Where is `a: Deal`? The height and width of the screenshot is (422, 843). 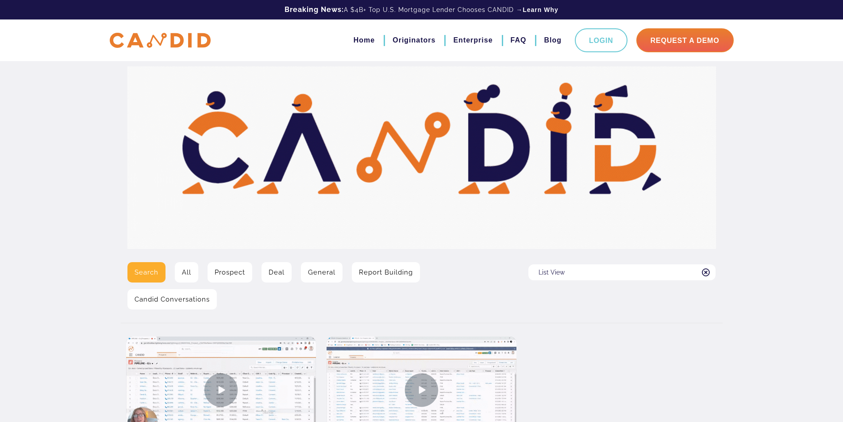
a: Deal is located at coordinates (277, 272).